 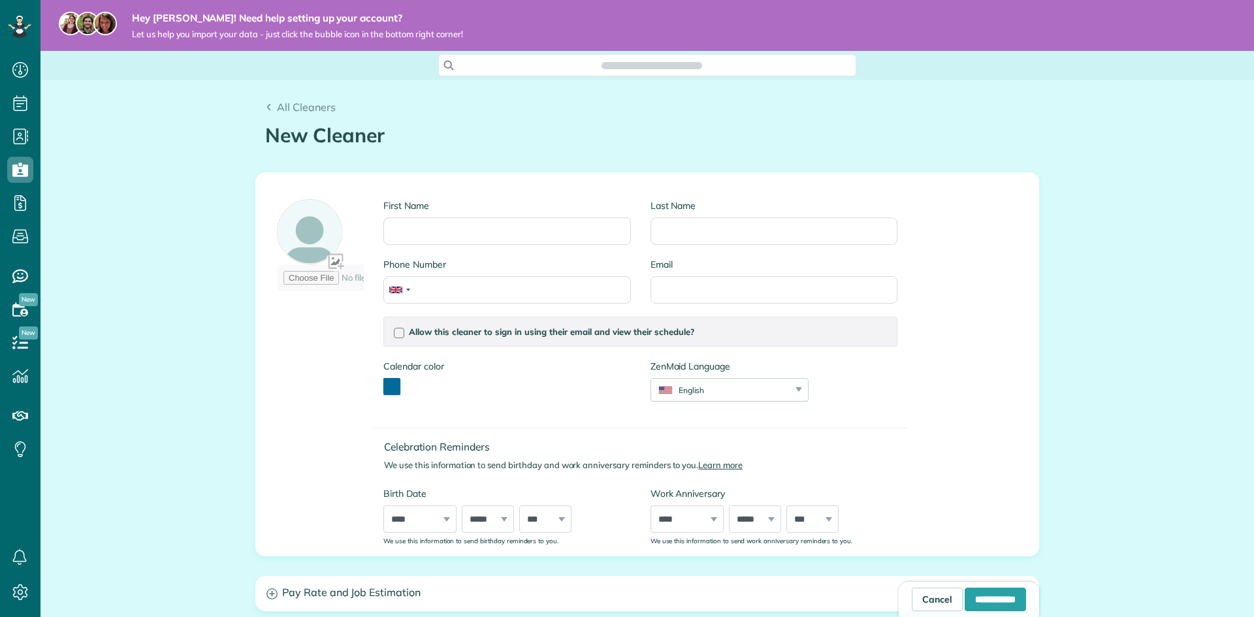 What do you see at coordinates (647, 135) in the screenshot?
I see `h1: New Cleaner` at bounding box center [647, 135].